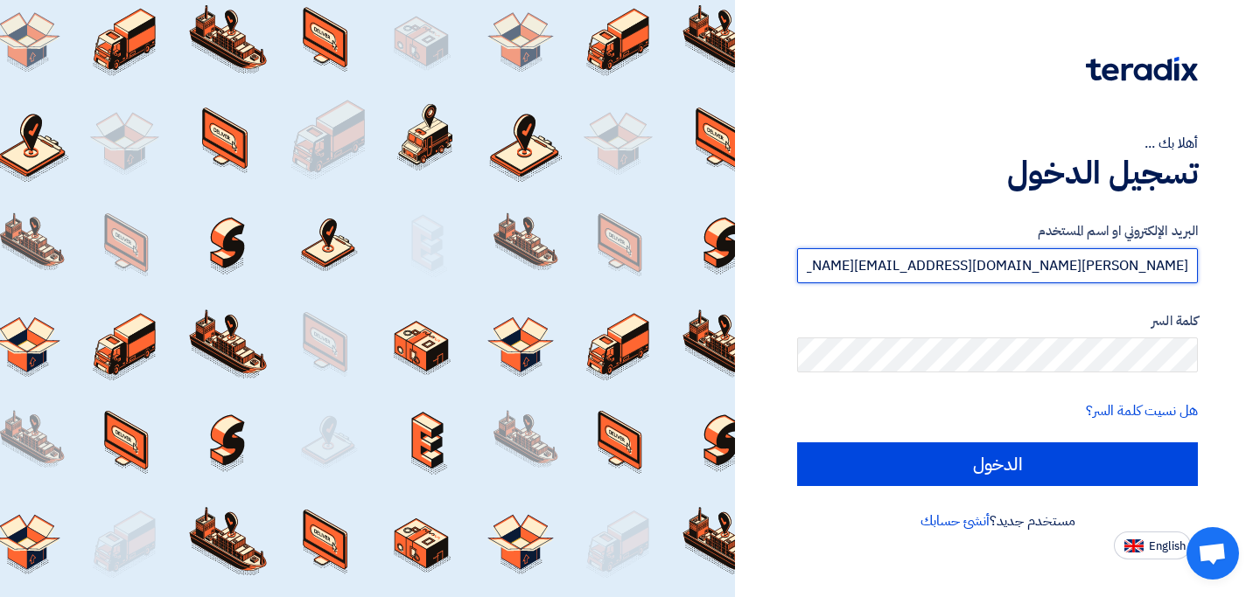  I want to click on label: كلمة السر, so click(997, 321).